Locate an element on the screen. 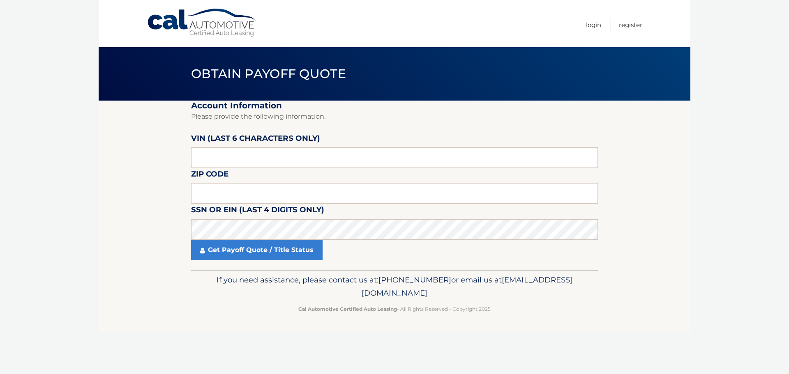 This screenshot has height=374, width=789. a: Login is located at coordinates (593, 25).